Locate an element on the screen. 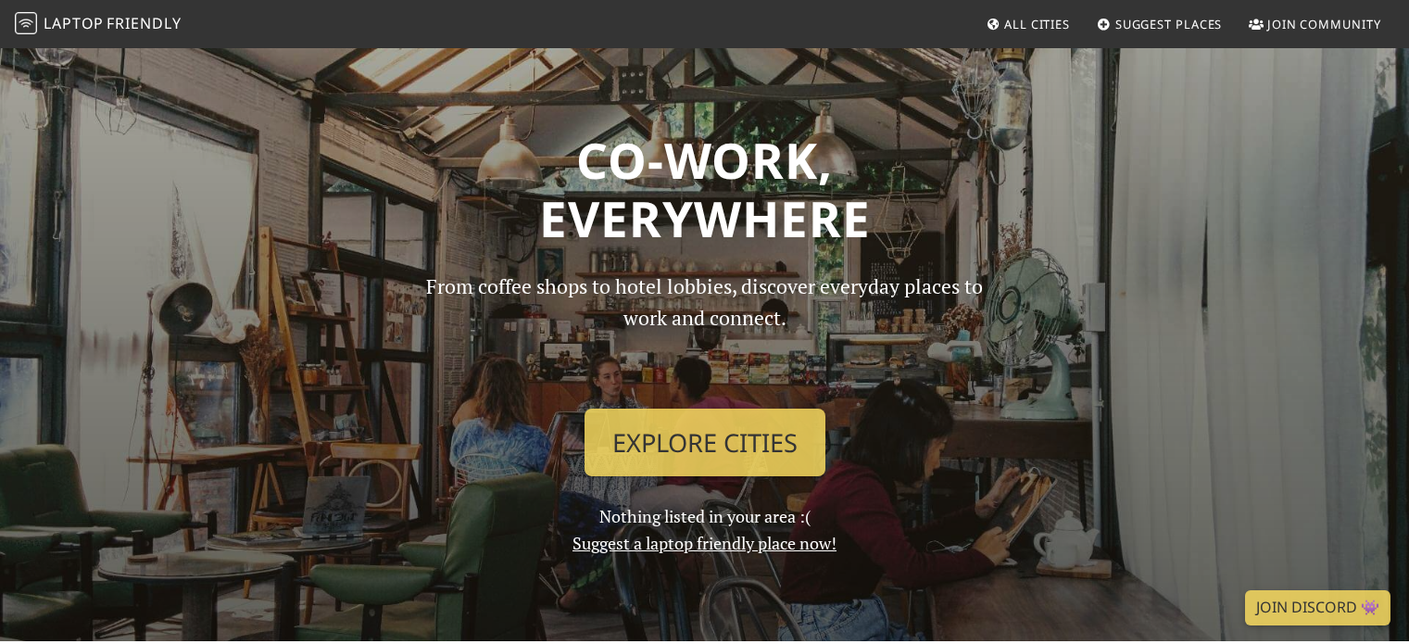 The width and height of the screenshot is (1409, 644). p: From coffee shops to hotel lobbies, discover everyday places to work and connect. is located at coordinates (705, 332).